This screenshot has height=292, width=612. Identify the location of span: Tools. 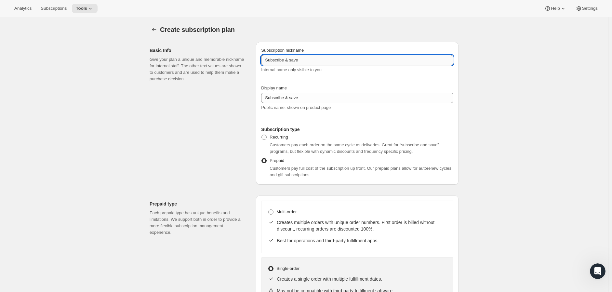
(81, 8).